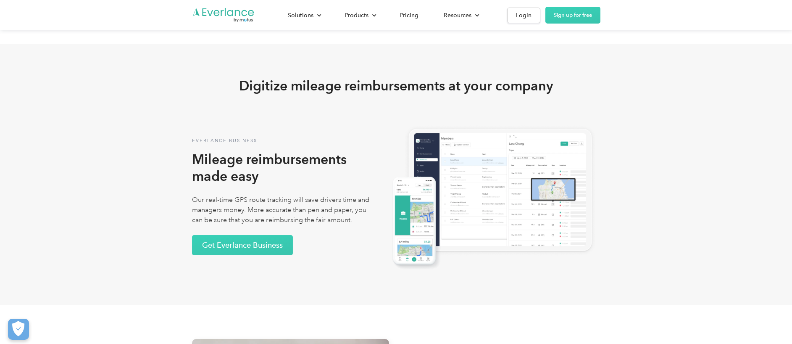 This screenshot has width=792, height=344. What do you see at coordinates (492, 196) in the screenshot?
I see `img: Everlance top mileage tracking app` at bounding box center [492, 196].